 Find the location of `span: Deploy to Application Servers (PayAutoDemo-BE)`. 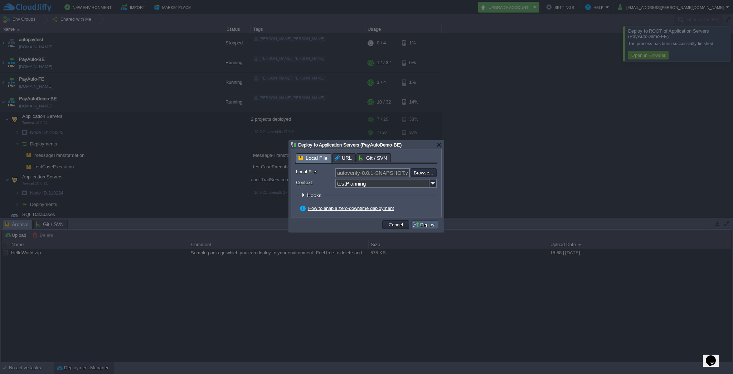

span: Deploy to Application Servers (PayAutoDemo-BE) is located at coordinates (350, 145).